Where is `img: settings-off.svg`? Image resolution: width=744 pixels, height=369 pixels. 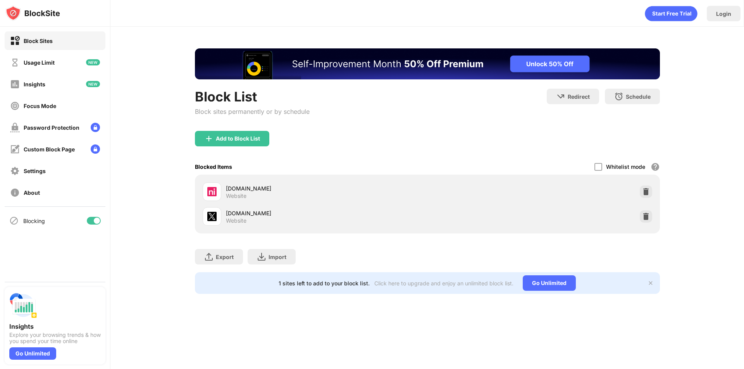
img: settings-off.svg is located at coordinates (15, 171).